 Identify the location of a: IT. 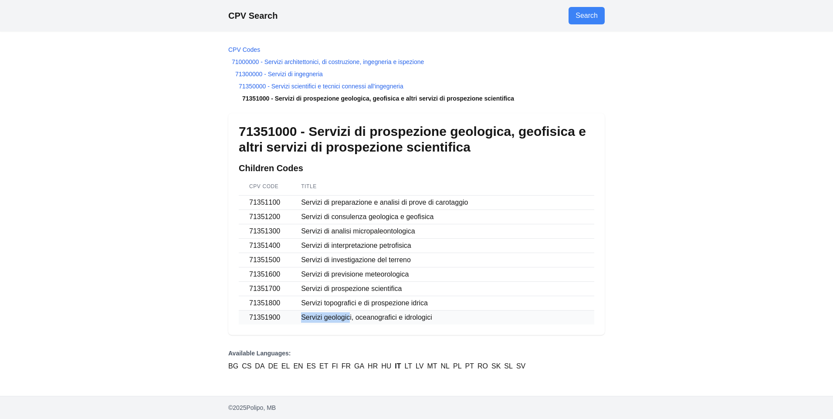
(398, 366).